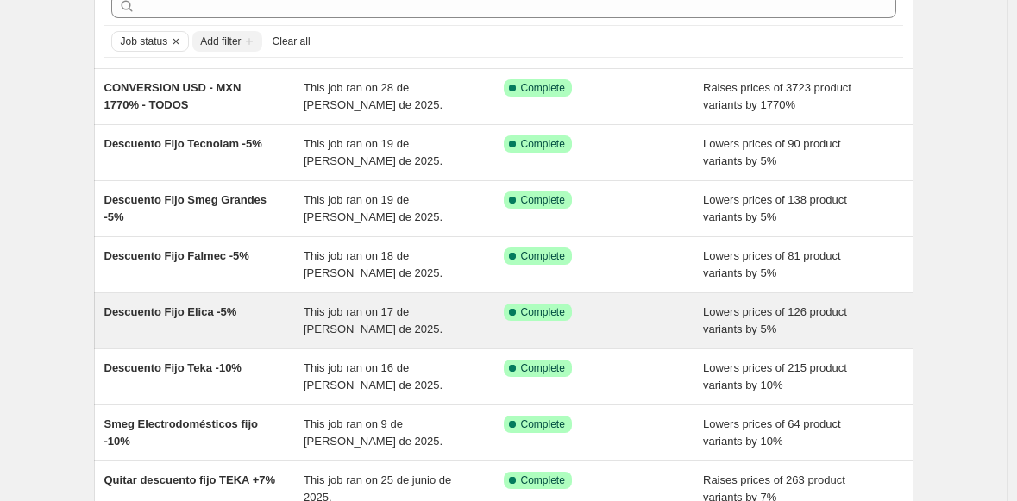 The image size is (1017, 501). What do you see at coordinates (775, 376) in the screenshot?
I see `span: Lowers prices of 215 product variants by 10%` at bounding box center [775, 376].